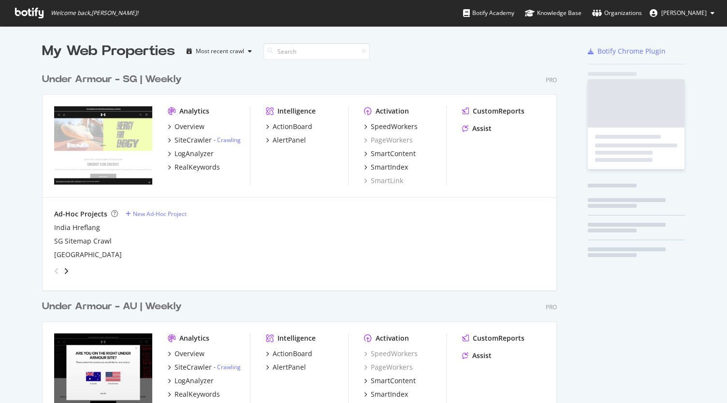  I want to click on img: underarmour.com.sg, so click(103, 145).